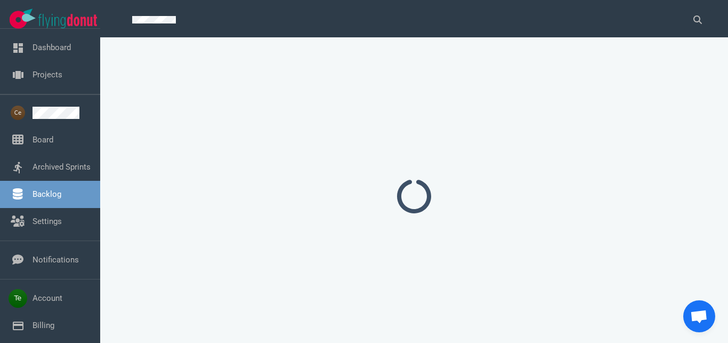  Describe the element at coordinates (52, 47) in the screenshot. I see `a: Dashboard` at that location.